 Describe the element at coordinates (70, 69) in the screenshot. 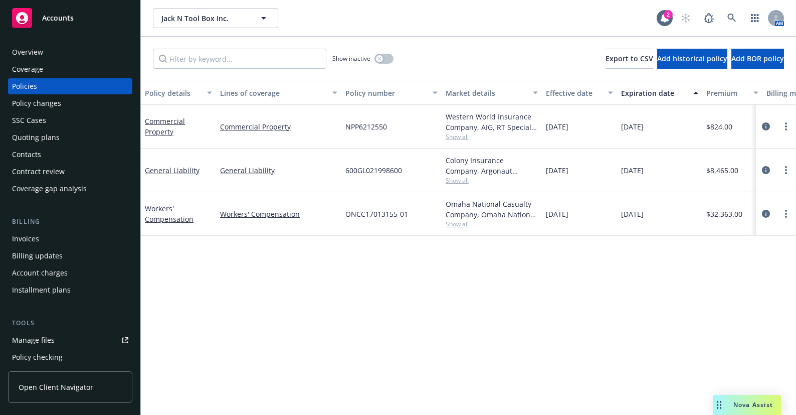

I see `a: Coverage` at that location.